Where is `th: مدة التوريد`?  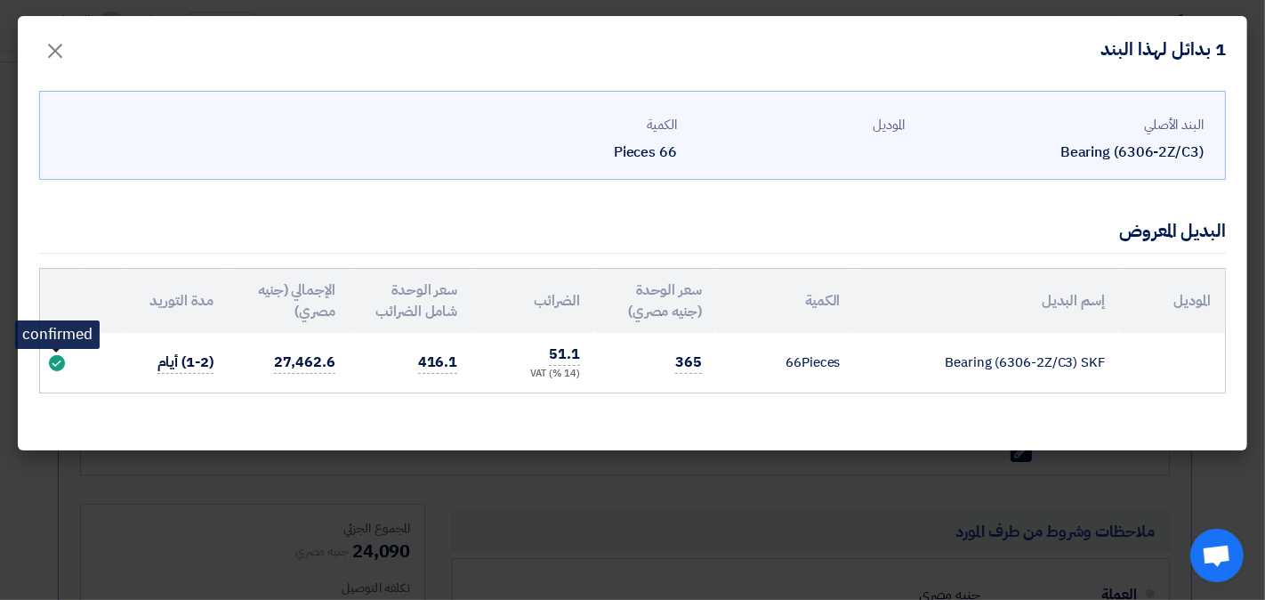 th: مدة التوريد is located at coordinates (174, 301).